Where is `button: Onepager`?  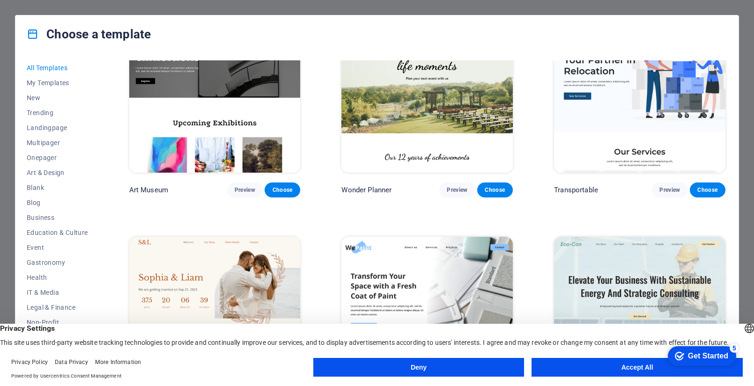
button: Onepager is located at coordinates (57, 158).